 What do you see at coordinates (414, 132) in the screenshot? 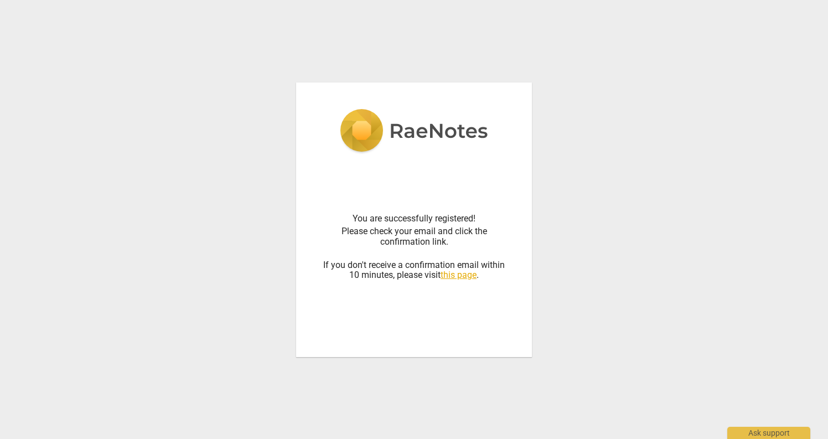
I see `img: 5ac2273c67554f335776073100b6d88f.svg` at bounding box center [414, 132].